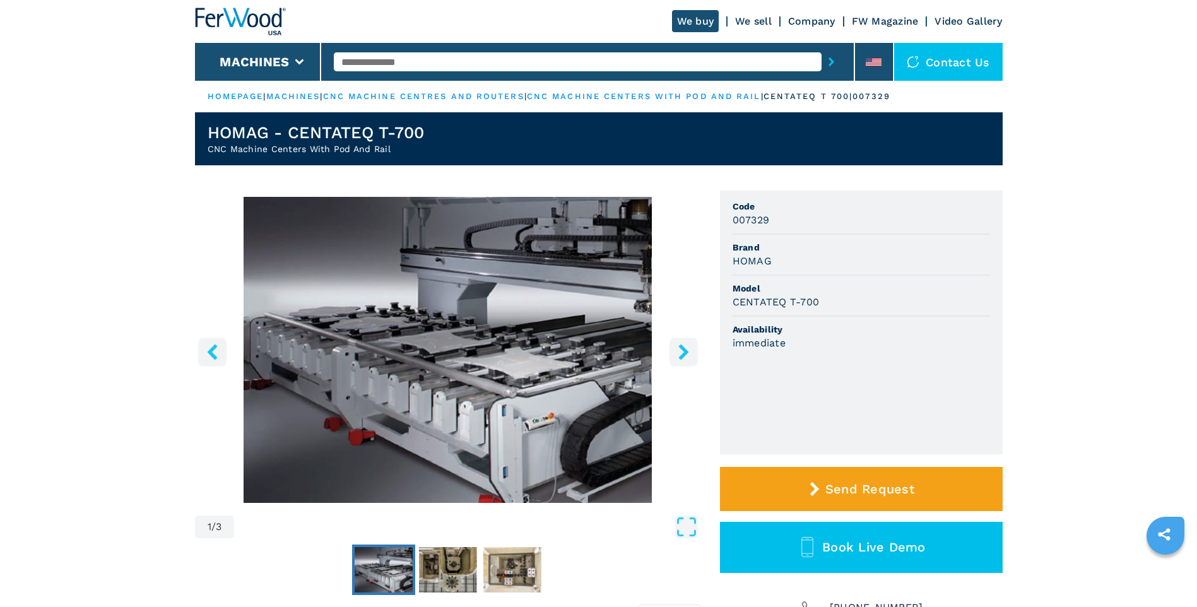 This screenshot has width=1197, height=607. What do you see at coordinates (683, 351) in the screenshot?
I see `button: right-button` at bounding box center [683, 351].